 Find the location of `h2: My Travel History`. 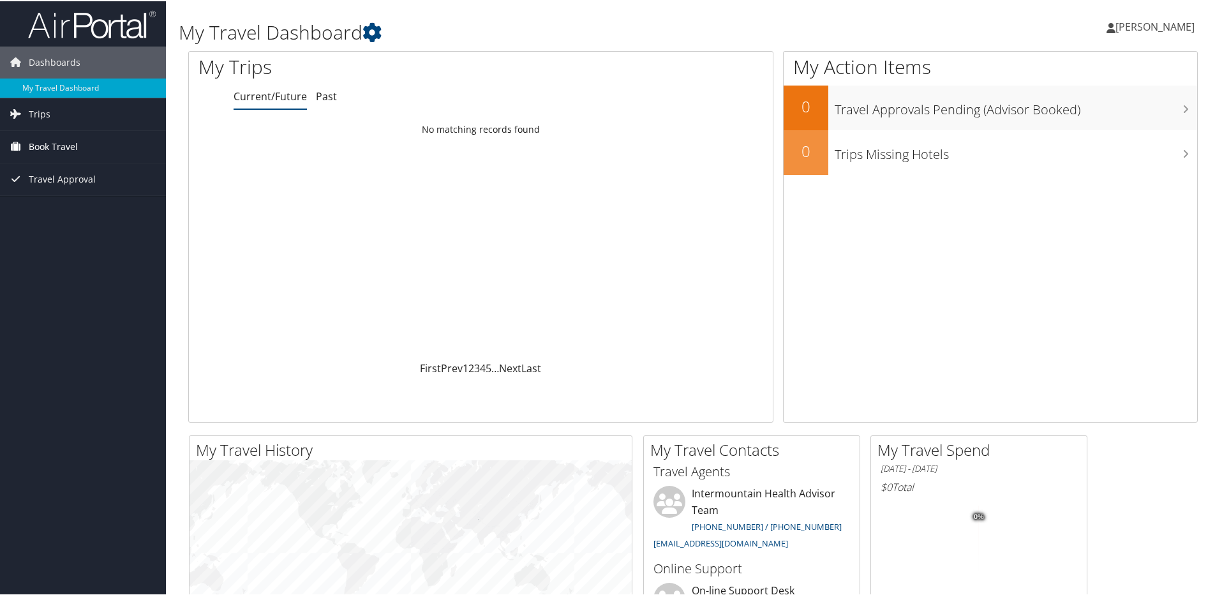

h2: My Travel History is located at coordinates (414, 449).